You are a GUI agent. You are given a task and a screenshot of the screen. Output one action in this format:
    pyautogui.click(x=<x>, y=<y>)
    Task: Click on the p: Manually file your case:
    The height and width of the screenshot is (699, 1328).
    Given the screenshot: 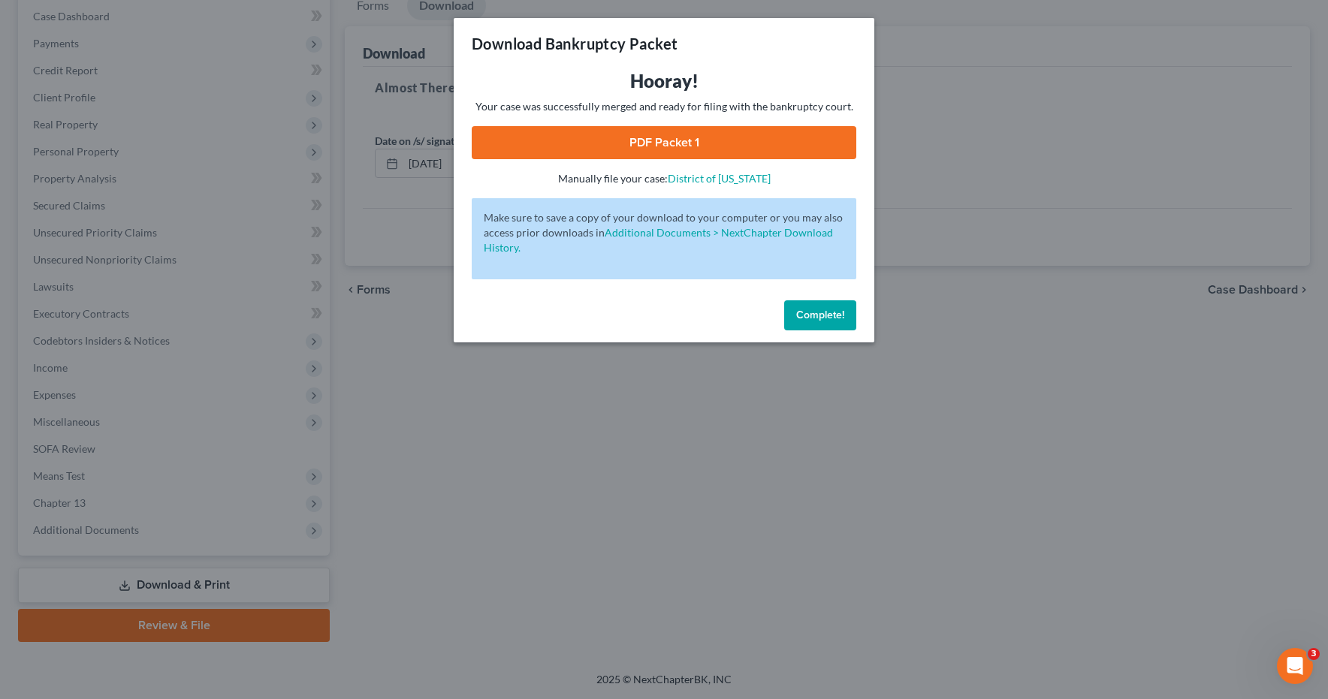 What is the action you would take?
    pyautogui.click(x=664, y=179)
    